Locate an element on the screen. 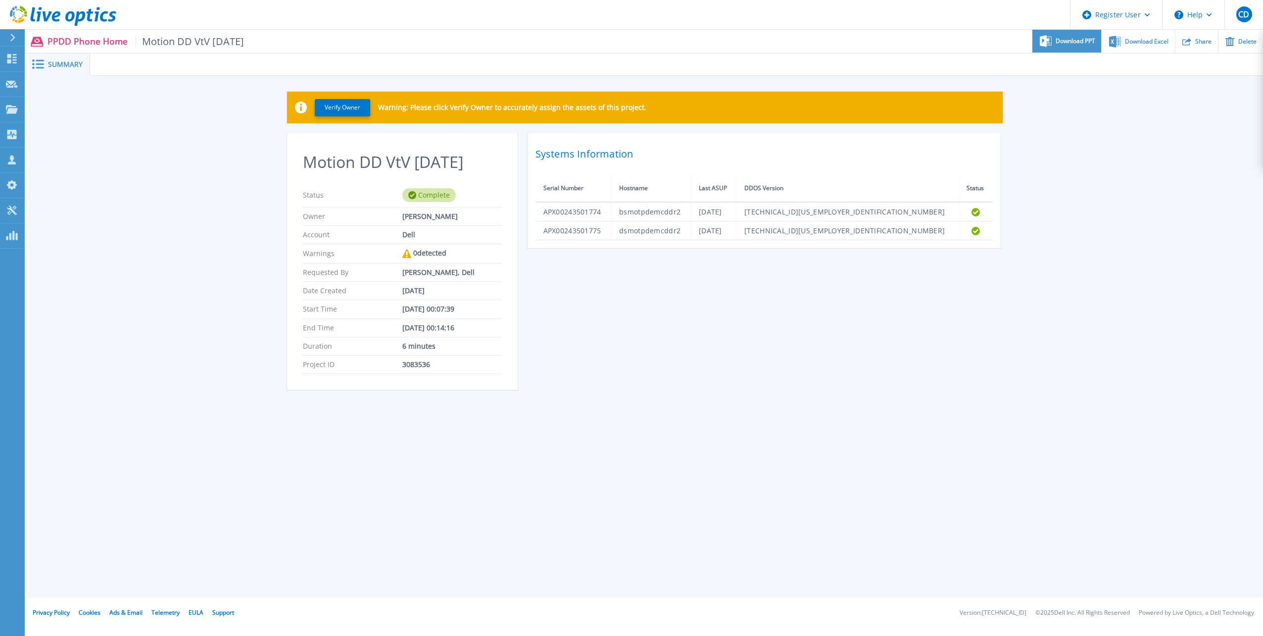 This screenshot has width=1263, height=636. p: Requested By is located at coordinates (352, 272).